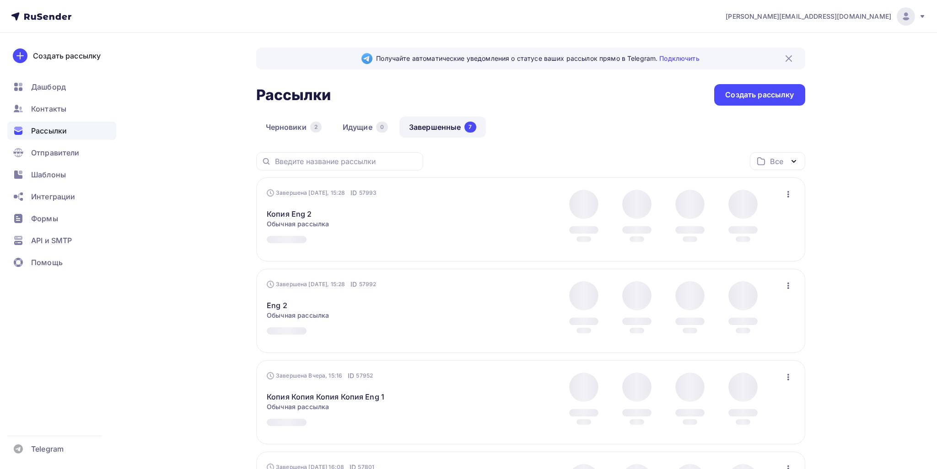 The width and height of the screenshot is (937, 469). Describe the element at coordinates (62, 131) in the screenshot. I see `a: Рассылки` at that location.